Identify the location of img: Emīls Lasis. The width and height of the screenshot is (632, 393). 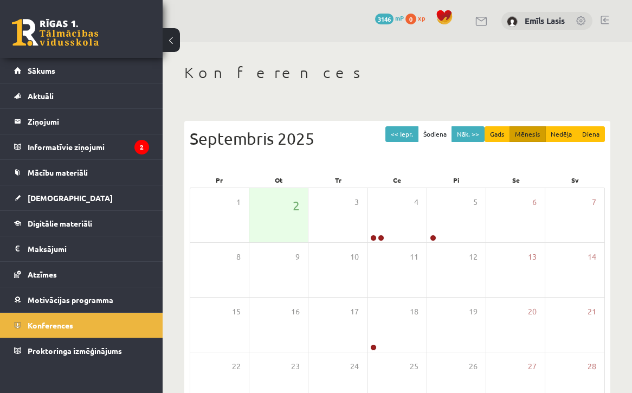
(512, 22).